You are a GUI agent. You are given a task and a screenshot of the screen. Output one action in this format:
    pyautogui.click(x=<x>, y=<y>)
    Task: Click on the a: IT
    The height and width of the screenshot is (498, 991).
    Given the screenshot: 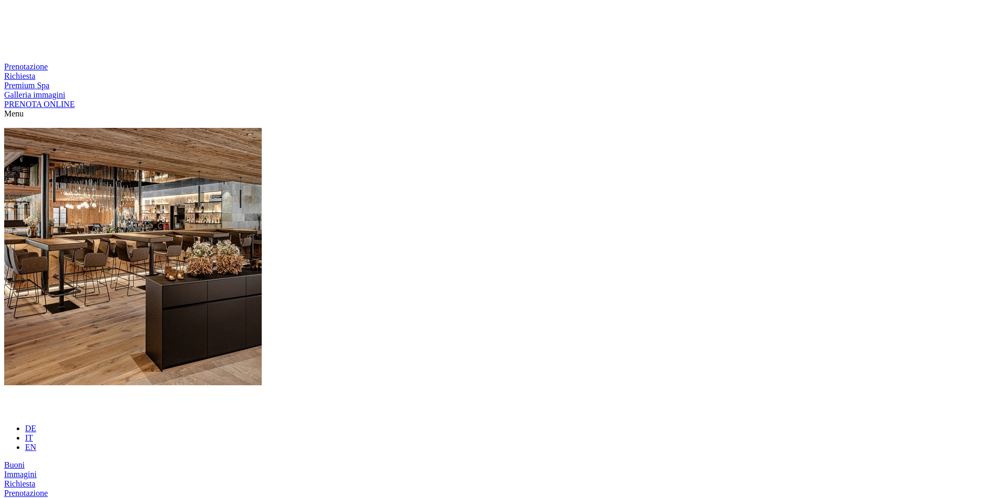 What is the action you would take?
    pyautogui.click(x=29, y=438)
    